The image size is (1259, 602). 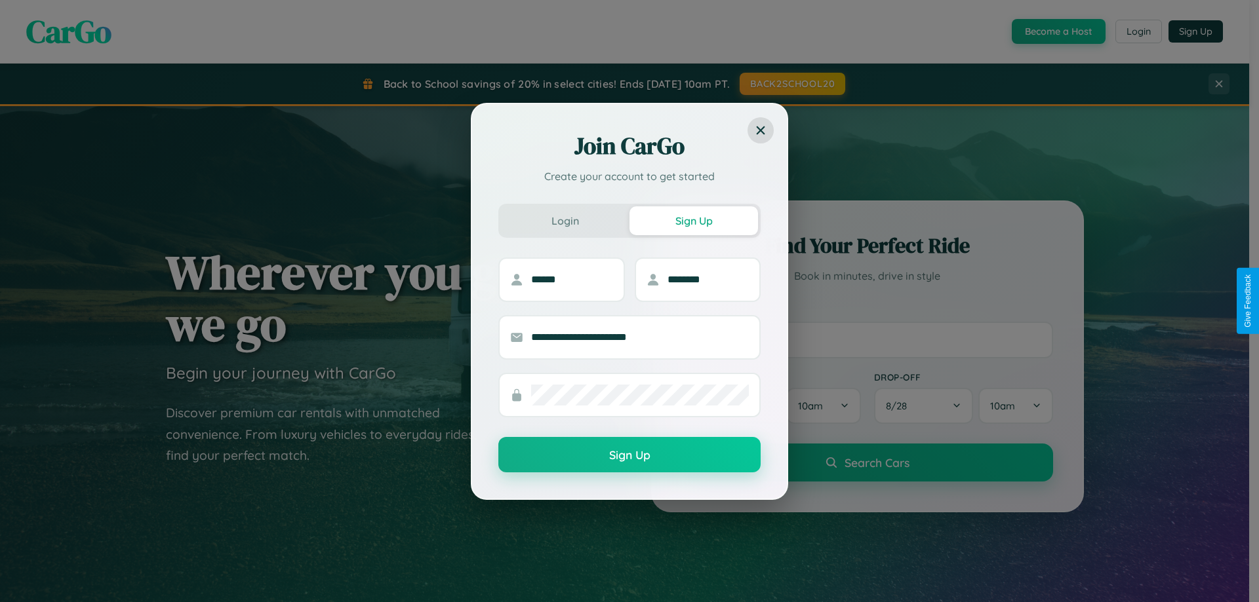 I want to click on h2: Join CarGo, so click(x=629, y=146).